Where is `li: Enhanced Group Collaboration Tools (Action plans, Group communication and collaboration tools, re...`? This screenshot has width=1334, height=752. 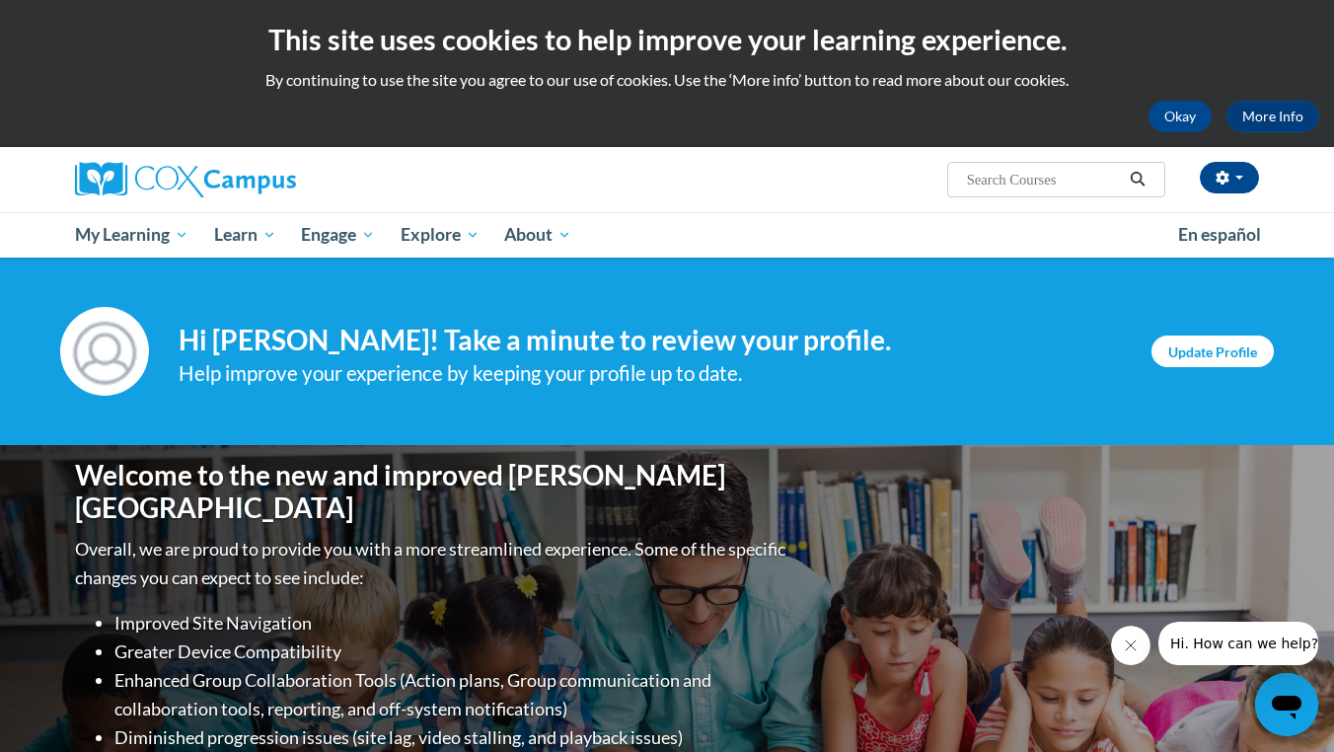 li: Enhanced Group Collaboration Tools (Action plans, Group communication and collaboration tools, re... is located at coordinates (452, 695).